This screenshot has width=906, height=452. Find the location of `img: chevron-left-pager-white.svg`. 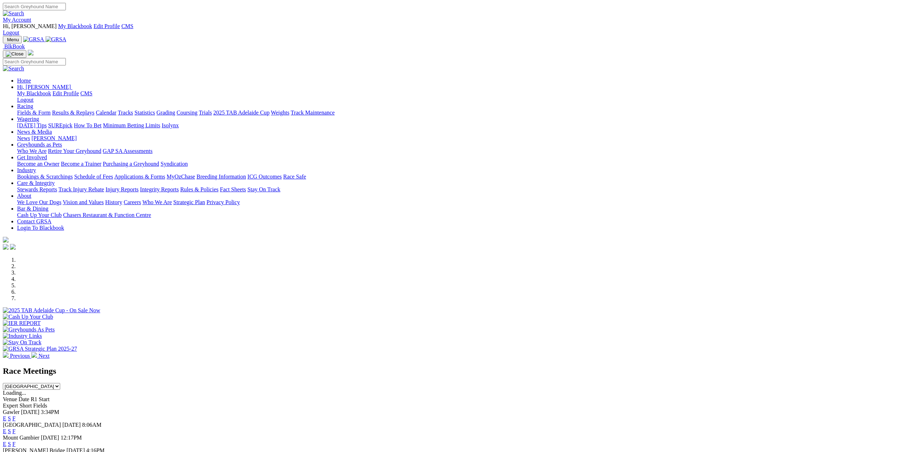

img: chevron-left-pager-white.svg is located at coordinates (6, 355).